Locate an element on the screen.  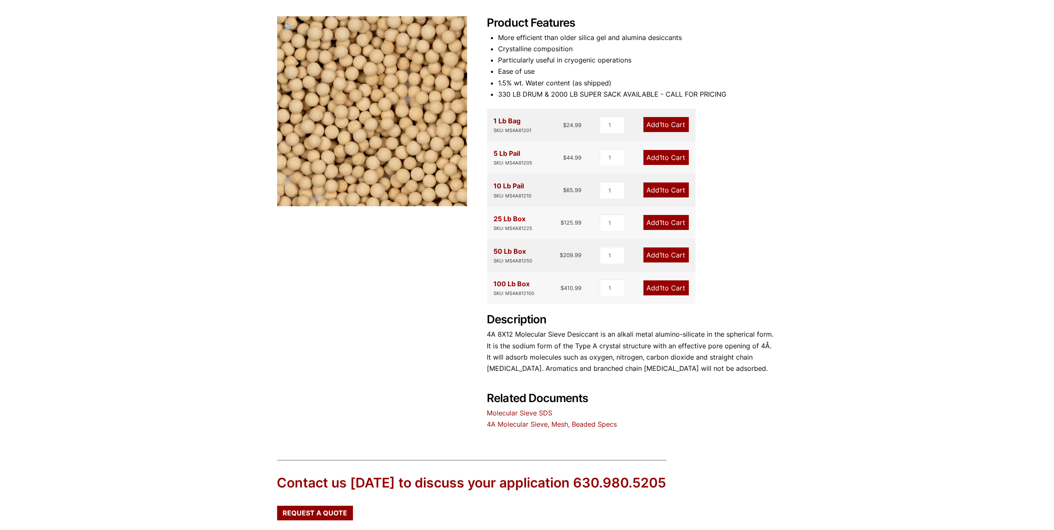
li: Particularly useful in cryogenic operations is located at coordinates (638, 60).